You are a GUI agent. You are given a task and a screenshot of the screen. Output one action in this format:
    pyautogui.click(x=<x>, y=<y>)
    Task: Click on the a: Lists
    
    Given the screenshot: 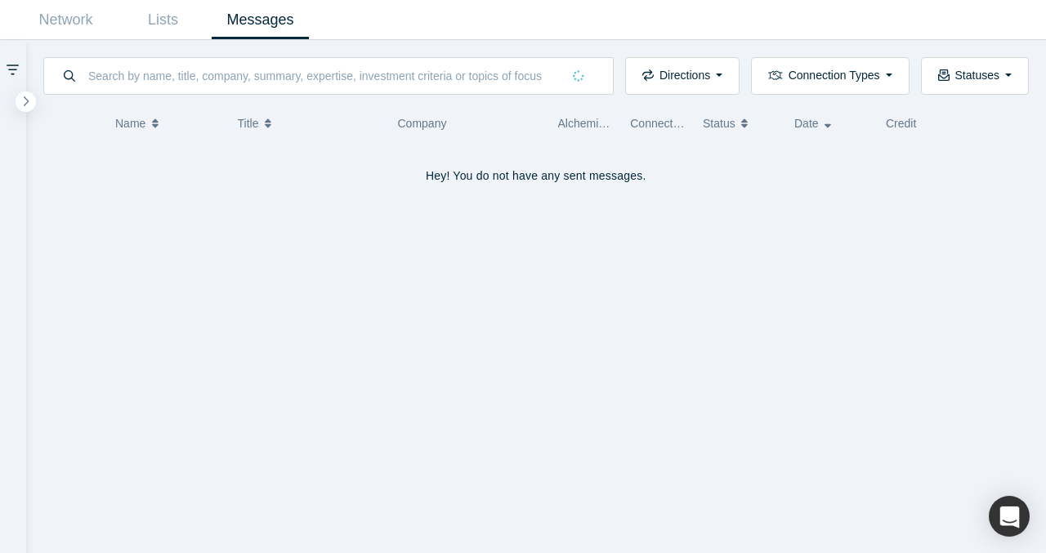 What is the action you would take?
    pyautogui.click(x=163, y=20)
    